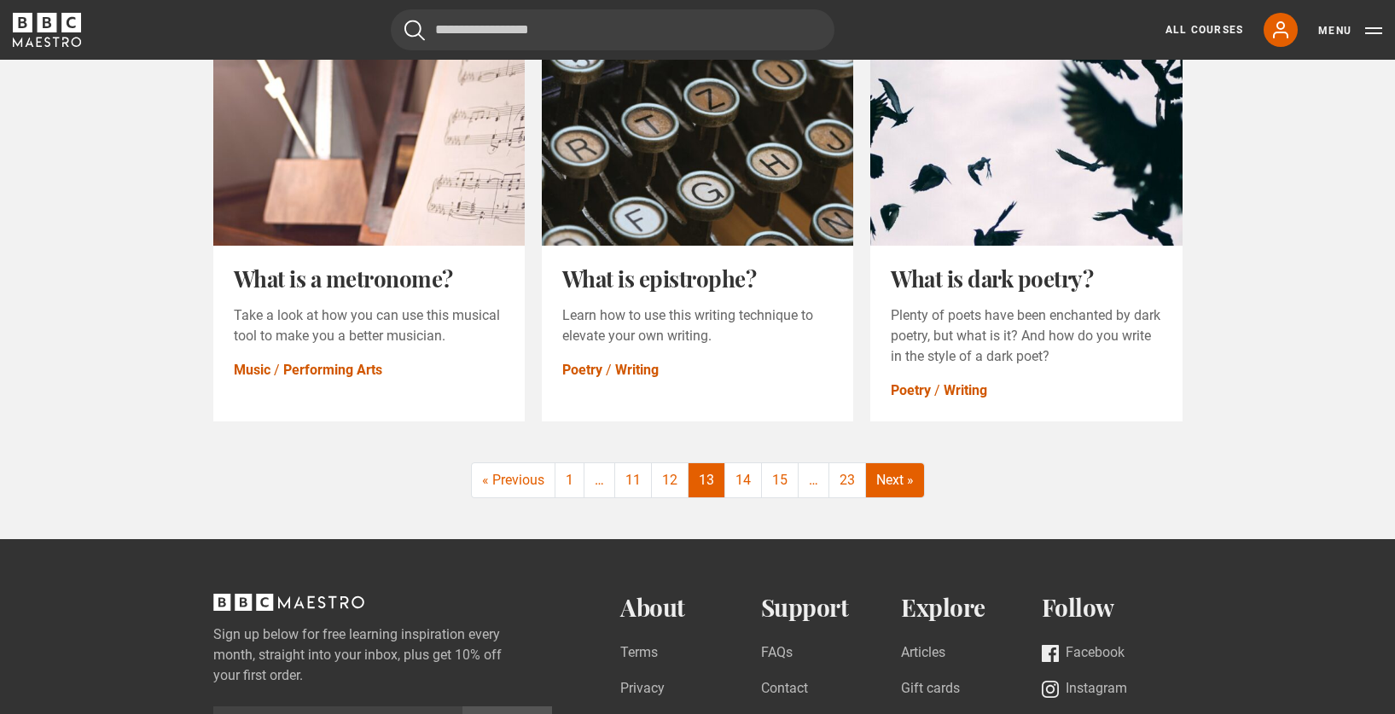  I want to click on svg: BBC Maestro, so click(47, 30).